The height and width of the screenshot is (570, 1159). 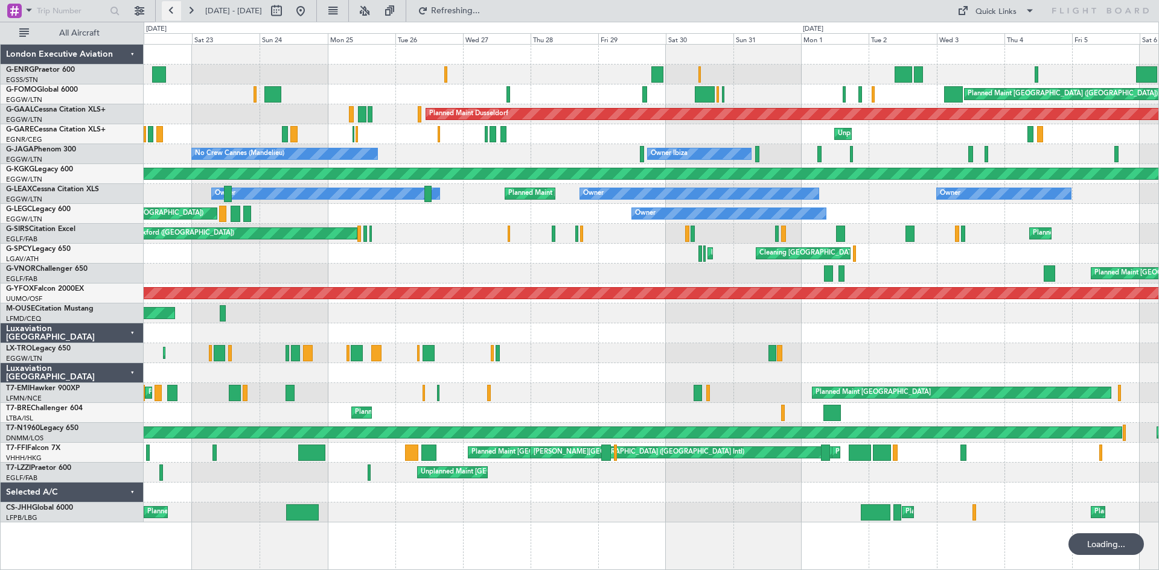 I want to click on div: Fri 22, so click(x=158, y=39).